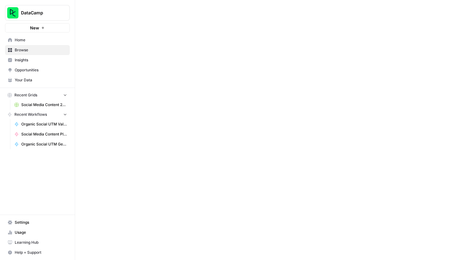  Describe the element at coordinates (41, 124) in the screenshot. I see `a: Organic Social UTM Validator` at that location.